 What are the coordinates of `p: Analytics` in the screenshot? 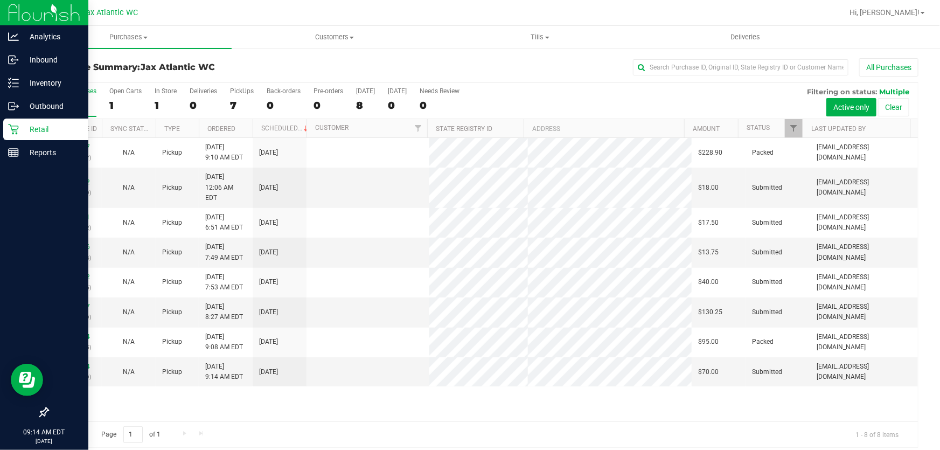 It's located at (51, 37).